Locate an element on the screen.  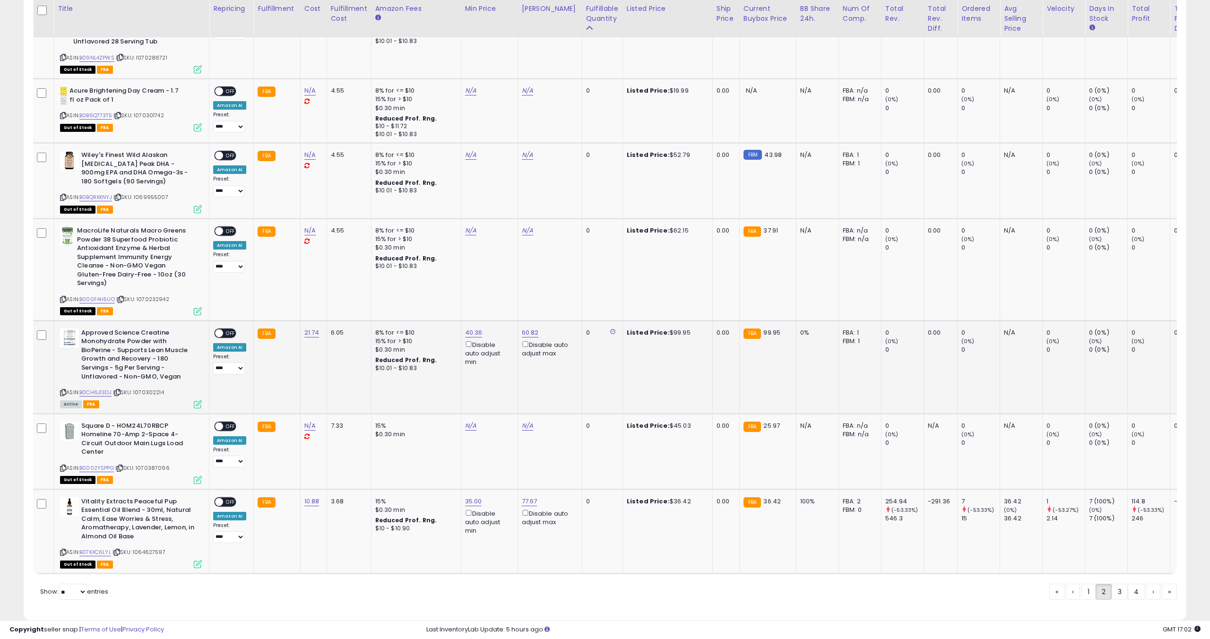
span: | SKU: 1070301742 is located at coordinates (139, 115).